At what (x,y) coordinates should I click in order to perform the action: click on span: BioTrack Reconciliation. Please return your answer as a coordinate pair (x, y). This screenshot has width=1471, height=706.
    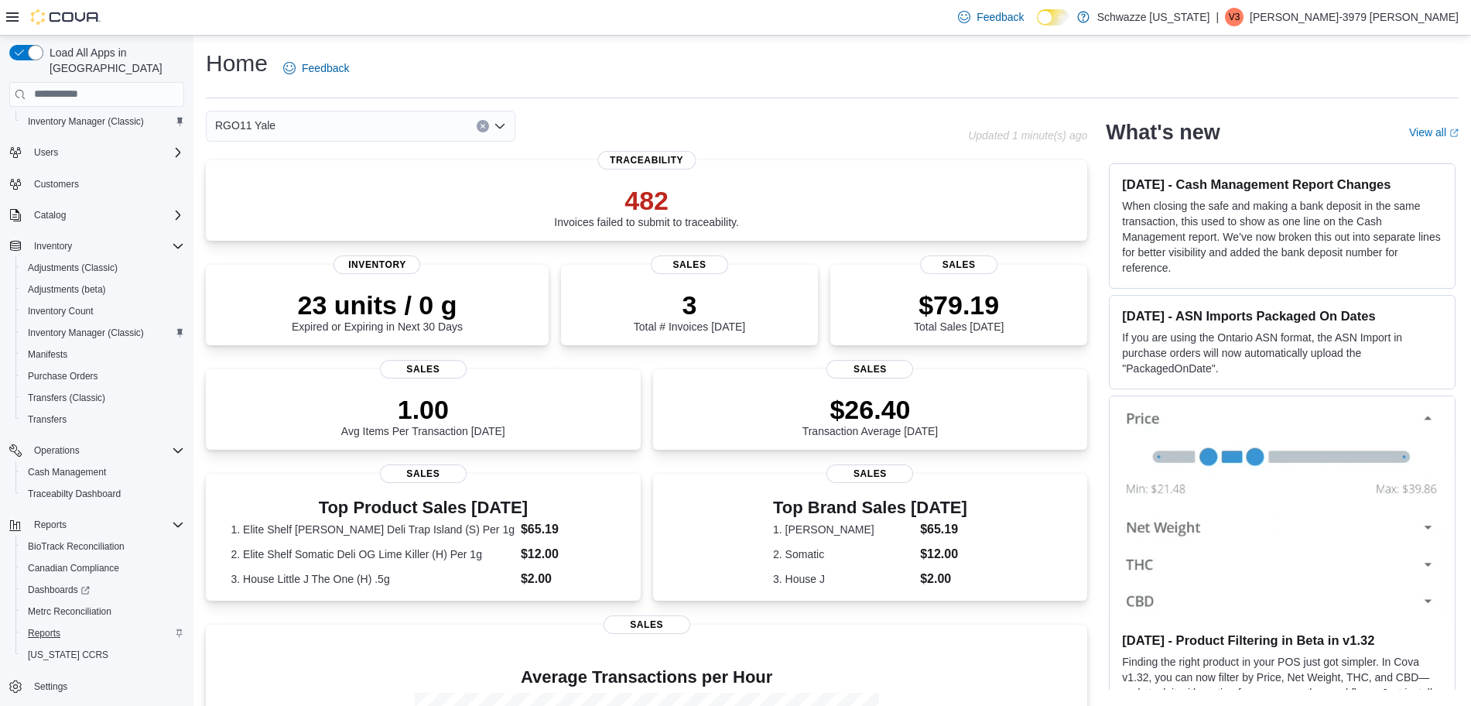
    Looking at the image, I should click on (103, 546).